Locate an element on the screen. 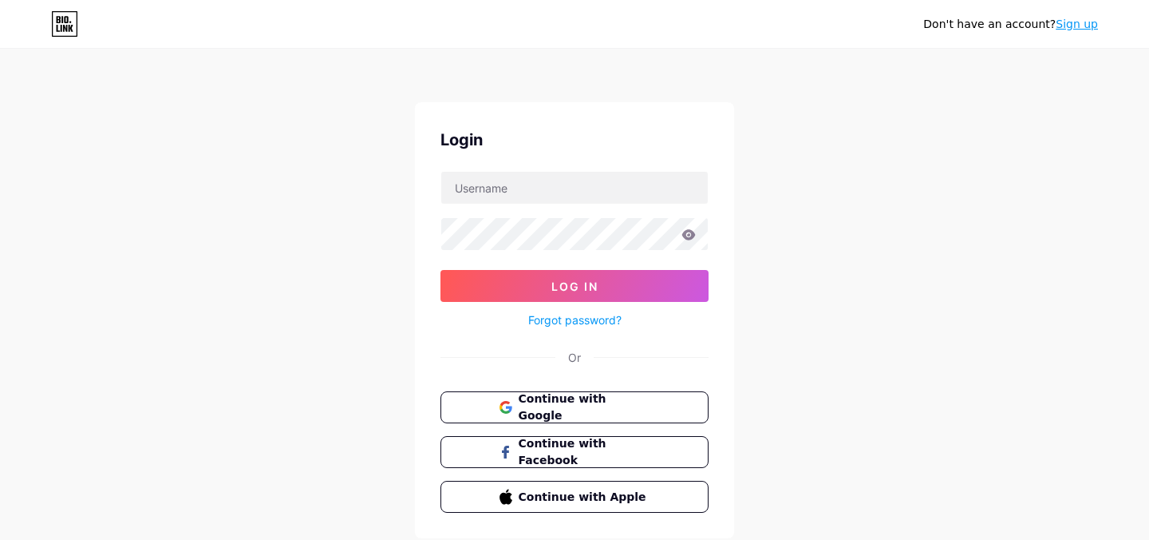  button: Log In is located at coordinates (575, 286).